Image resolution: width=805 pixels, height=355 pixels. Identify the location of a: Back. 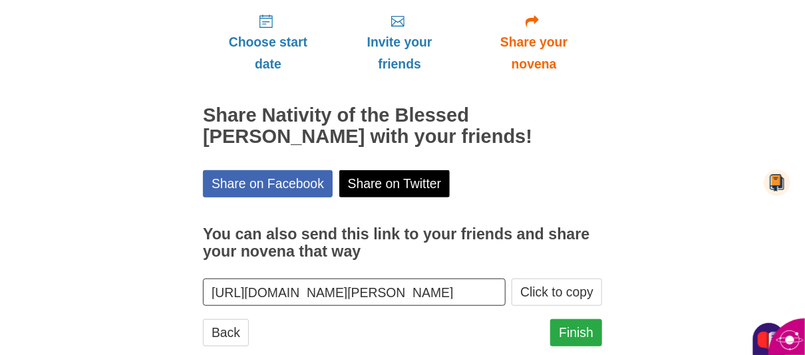
(226, 333).